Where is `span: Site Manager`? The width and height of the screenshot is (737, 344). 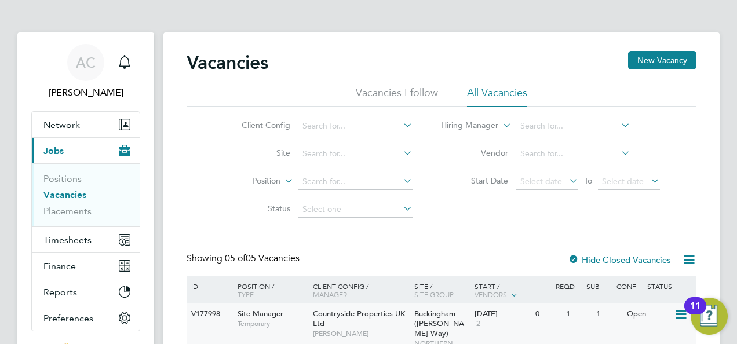 span: Site Manager is located at coordinates (260, 314).